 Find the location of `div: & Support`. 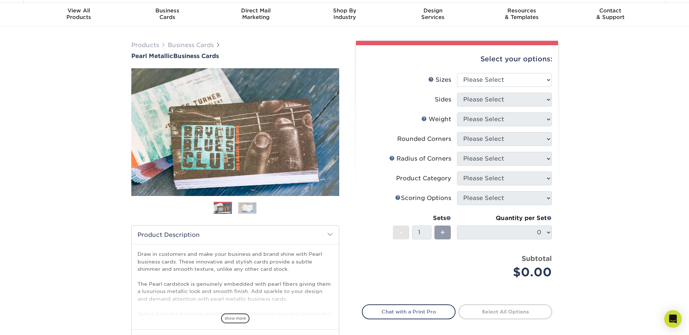

div: & Support is located at coordinates (610, 14).